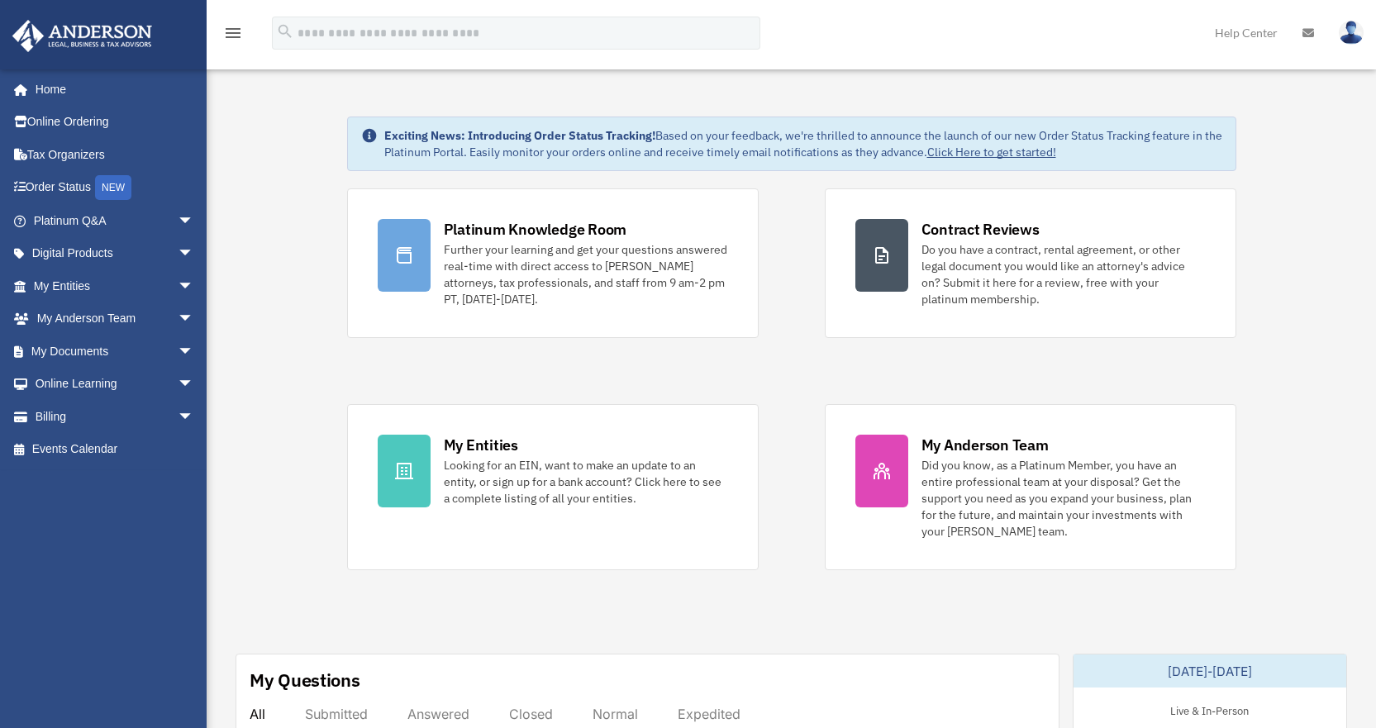 The image size is (1376, 728). What do you see at coordinates (115, 254) in the screenshot?
I see `a: Digital Productsarrow_drop_down` at bounding box center [115, 254].